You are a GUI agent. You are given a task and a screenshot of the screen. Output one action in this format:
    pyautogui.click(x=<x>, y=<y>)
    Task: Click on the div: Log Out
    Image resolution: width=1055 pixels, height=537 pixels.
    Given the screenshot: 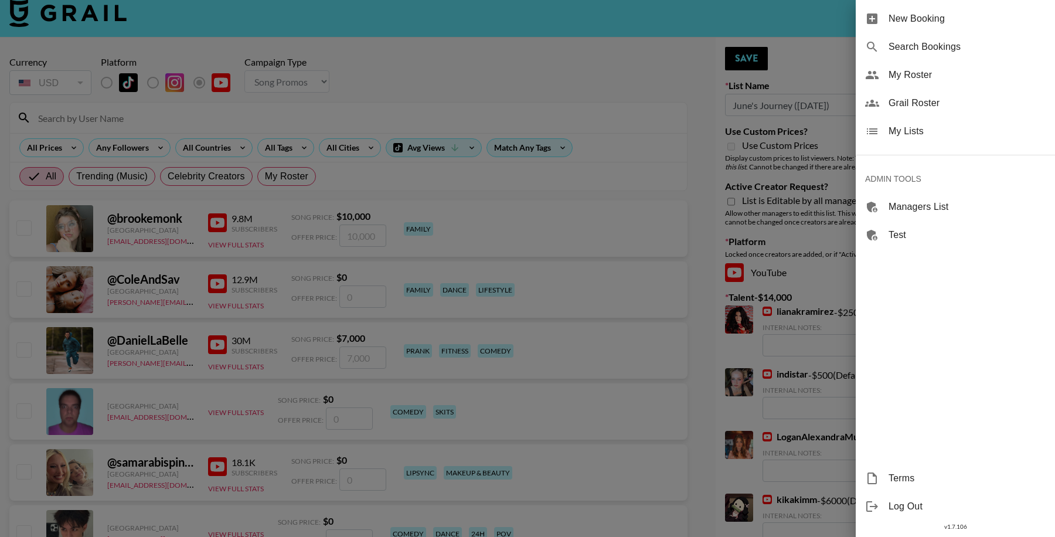 What is the action you would take?
    pyautogui.click(x=955, y=506)
    